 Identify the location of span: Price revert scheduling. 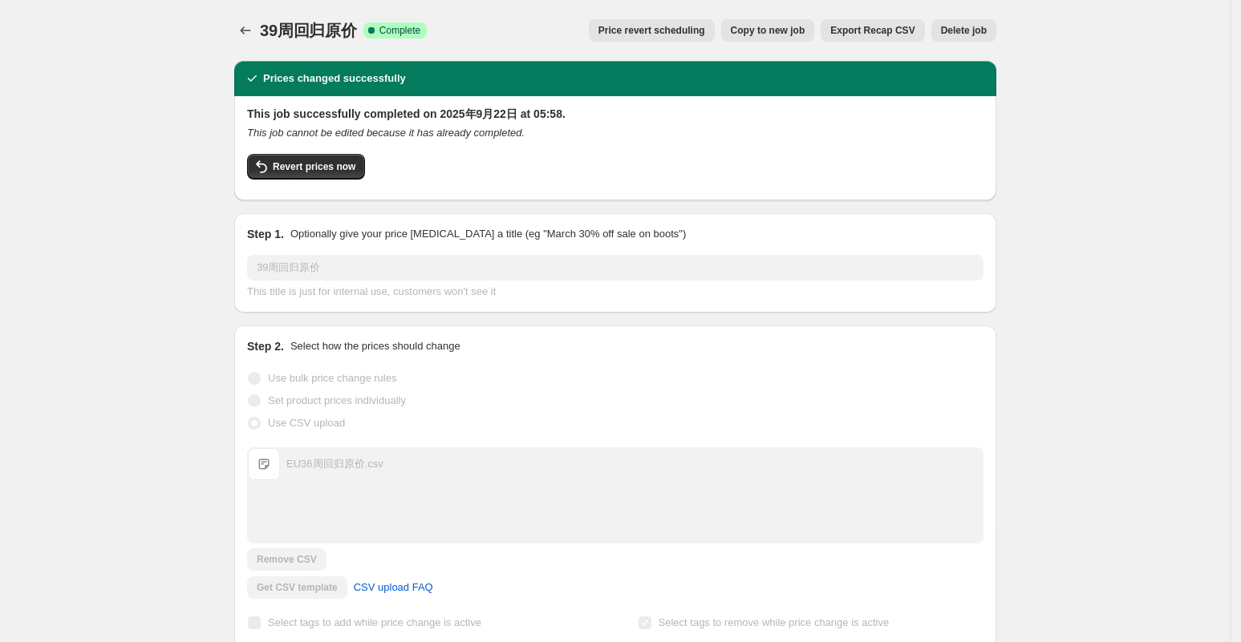
(651, 30).